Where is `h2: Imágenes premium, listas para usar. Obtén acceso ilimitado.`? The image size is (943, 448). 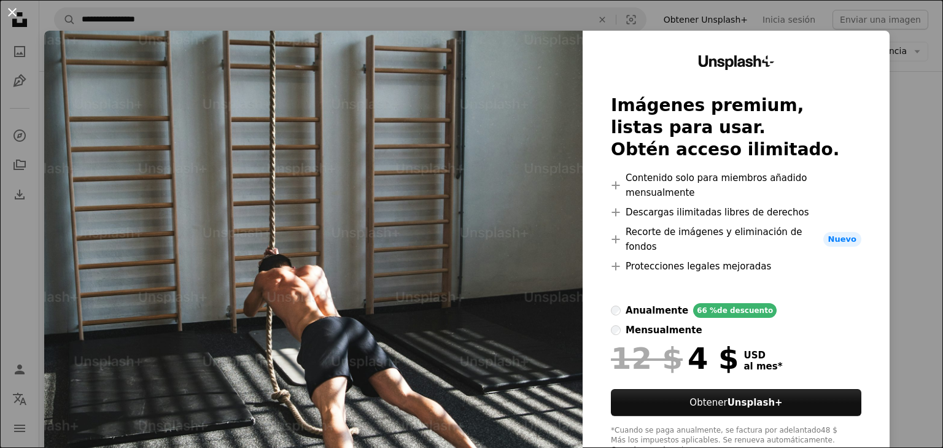
h2: Imágenes premium, listas para usar. Obtén acceso ilimitado. is located at coordinates (736, 128).